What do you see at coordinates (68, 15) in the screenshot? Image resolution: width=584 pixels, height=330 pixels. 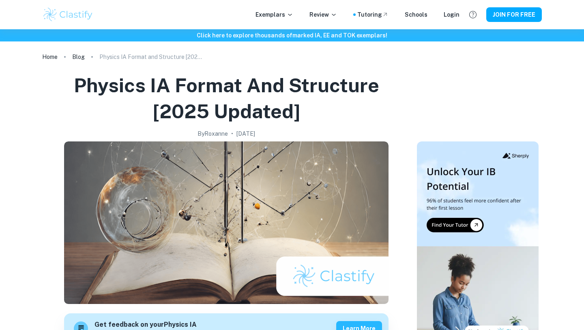 I see `a: Clastify logo` at bounding box center [68, 15].